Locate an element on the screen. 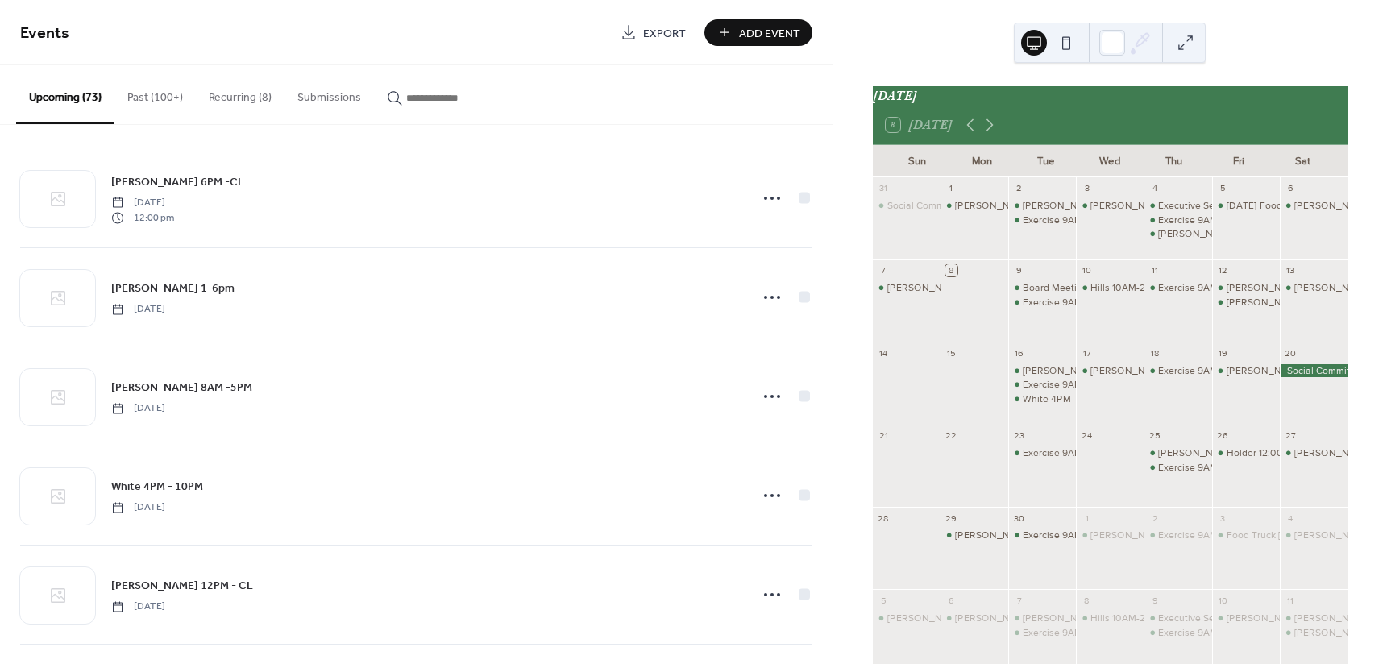 This screenshot has width=1387, height=664. div: 1 is located at coordinates (951, 188).